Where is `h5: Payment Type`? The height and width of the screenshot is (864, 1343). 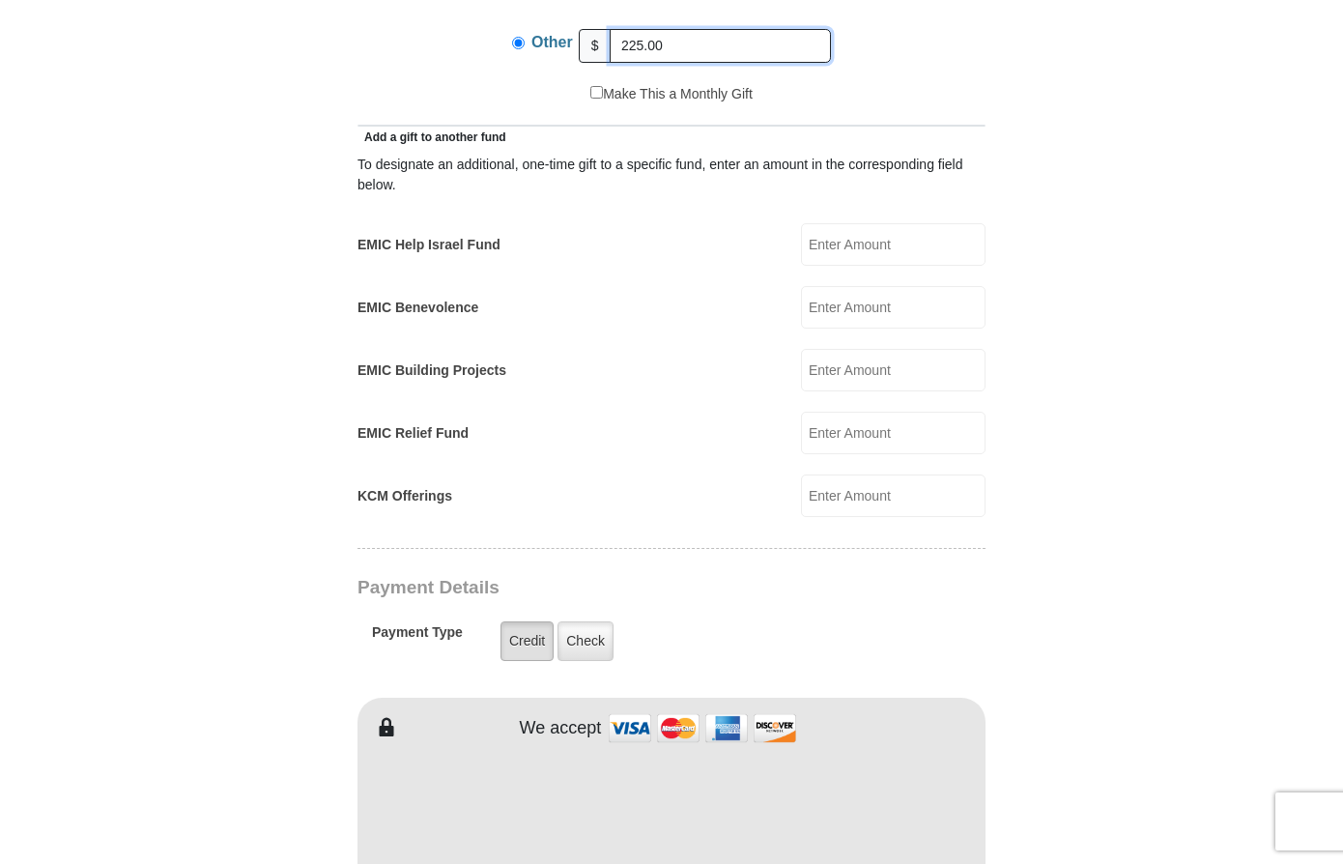 h5: Payment Type is located at coordinates (417, 637).